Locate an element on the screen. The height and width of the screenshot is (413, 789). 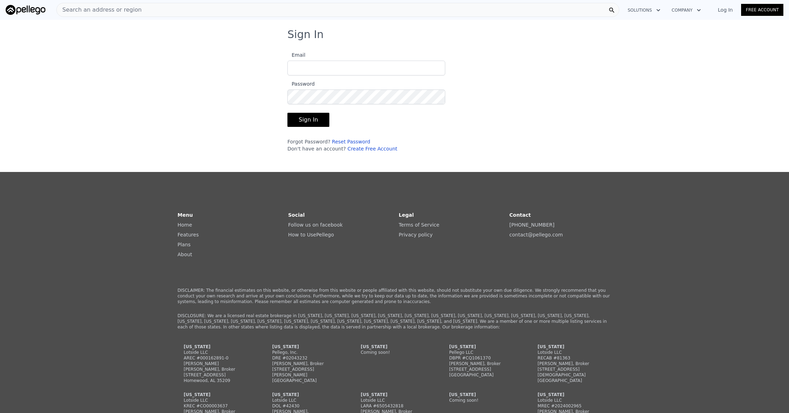
strong: Social is located at coordinates (296, 215).